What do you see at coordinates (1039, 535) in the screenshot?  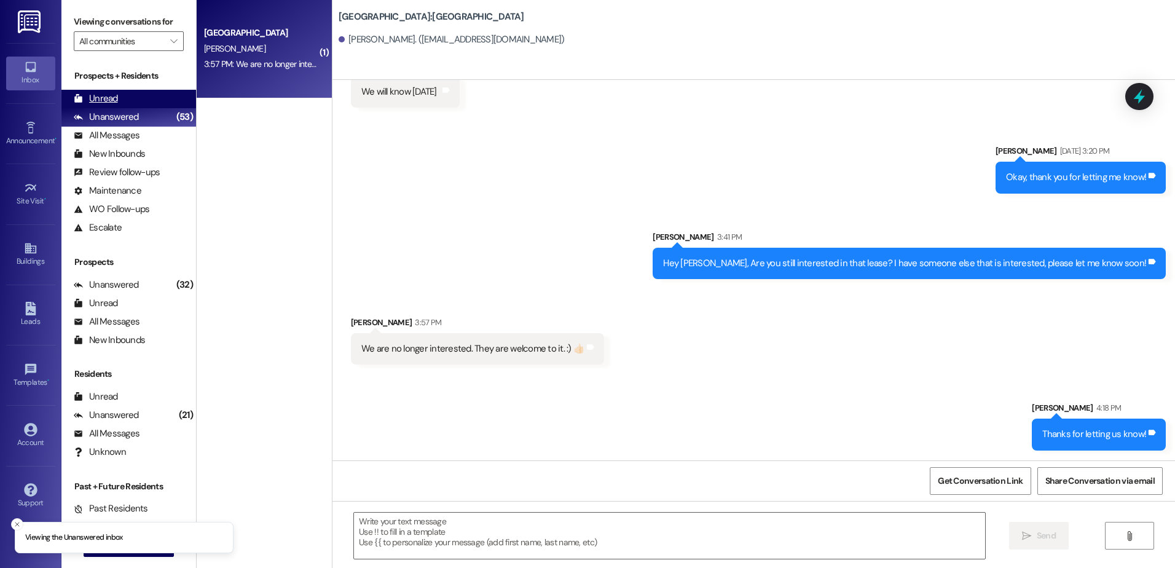 I see `button: Send` at bounding box center [1039, 535].